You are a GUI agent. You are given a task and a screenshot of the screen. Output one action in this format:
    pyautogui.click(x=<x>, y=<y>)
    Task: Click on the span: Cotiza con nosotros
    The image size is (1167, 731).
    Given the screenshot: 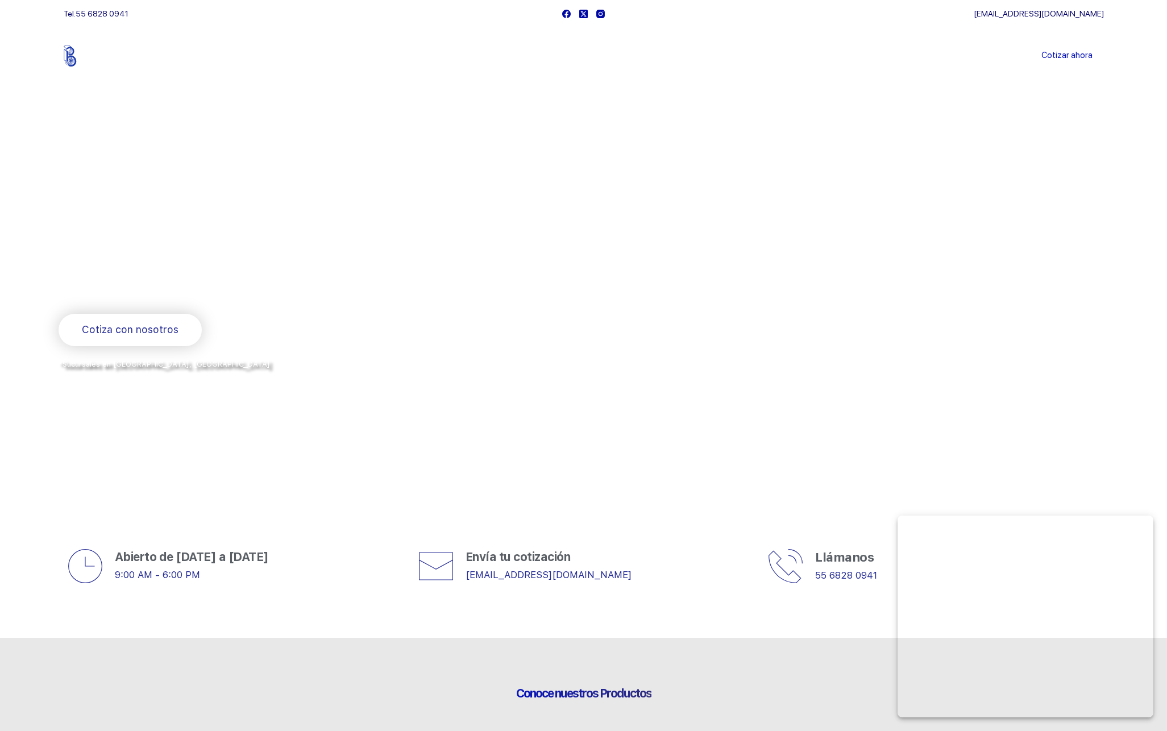 What is the action you would take?
    pyautogui.click(x=130, y=330)
    